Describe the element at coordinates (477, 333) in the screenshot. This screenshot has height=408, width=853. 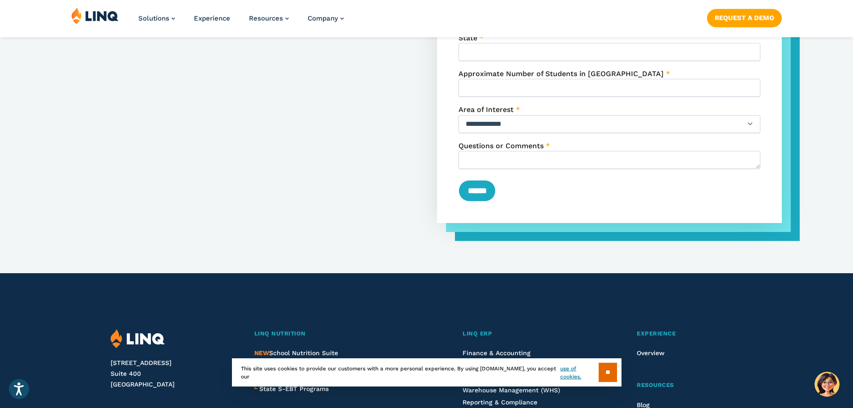
I see `span: LINQ ERP` at that location.